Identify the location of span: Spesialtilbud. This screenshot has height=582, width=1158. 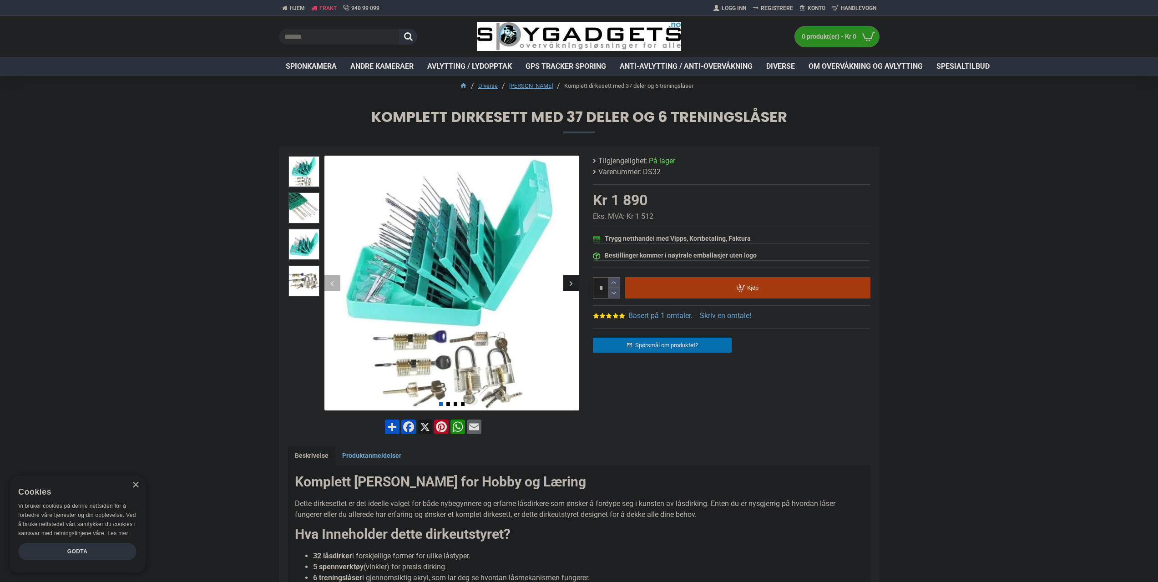
(963, 66).